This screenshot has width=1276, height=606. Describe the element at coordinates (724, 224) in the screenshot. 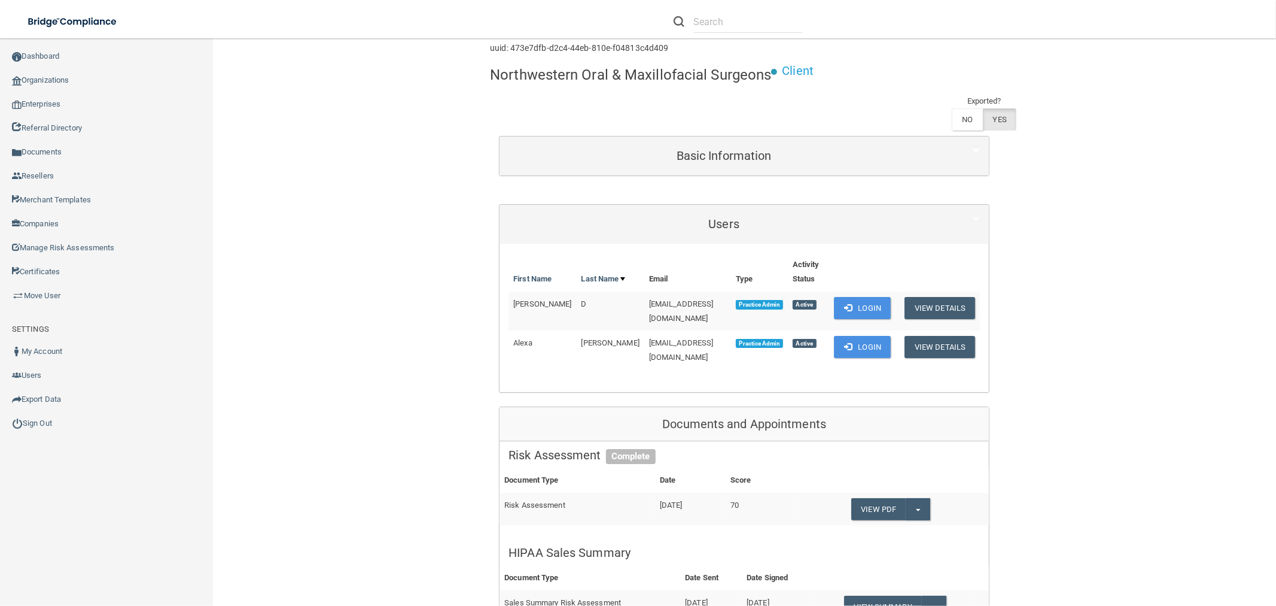

I see `h5: Users` at that location.